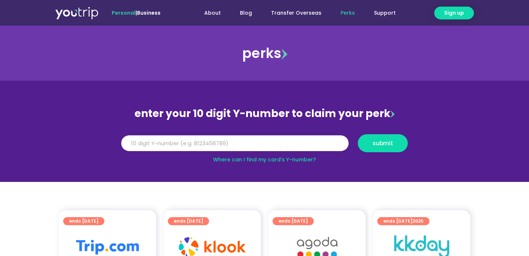  What do you see at coordinates (383, 143) in the screenshot?
I see `span: submit` at bounding box center [383, 143].